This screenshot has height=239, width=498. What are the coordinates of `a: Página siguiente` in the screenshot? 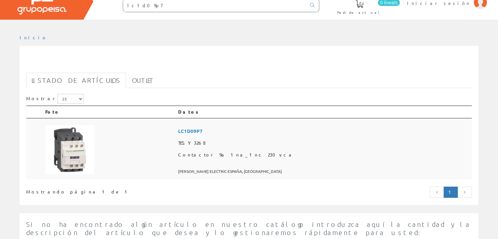 It's located at (465, 192).